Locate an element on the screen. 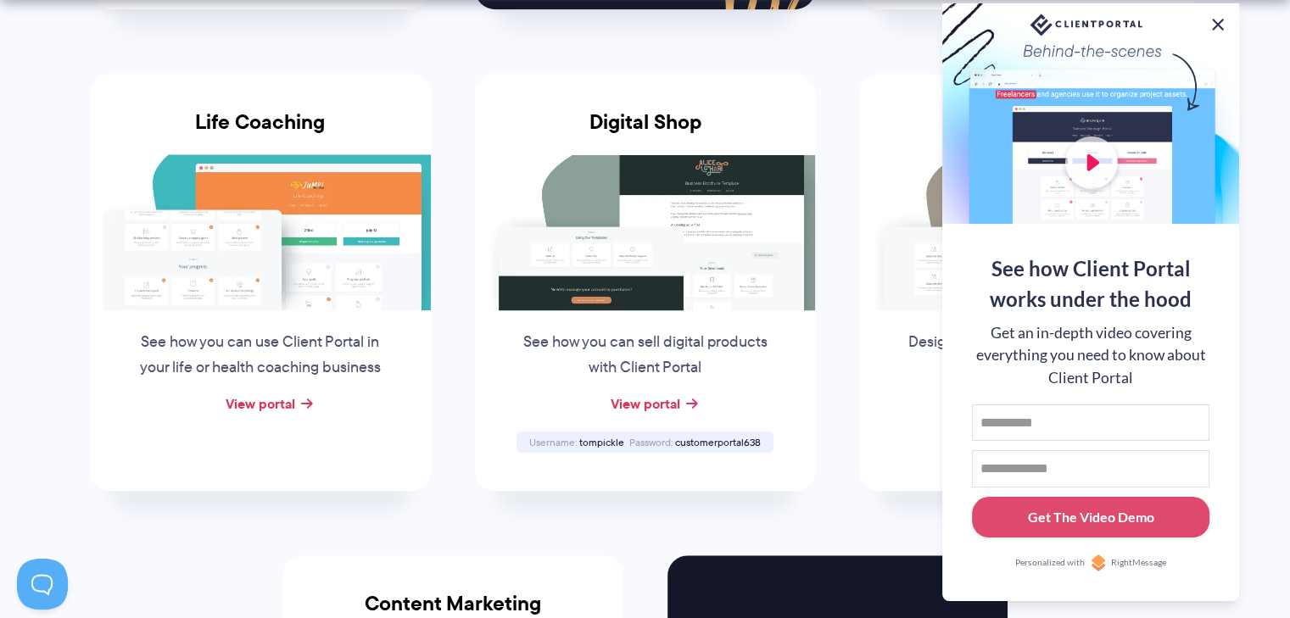 This screenshot has height=618, width=1290. span: customerportal638 is located at coordinates (718, 442).